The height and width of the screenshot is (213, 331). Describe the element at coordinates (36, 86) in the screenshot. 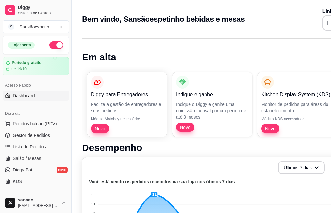

I see `div: Acesso Rápido` at that location.